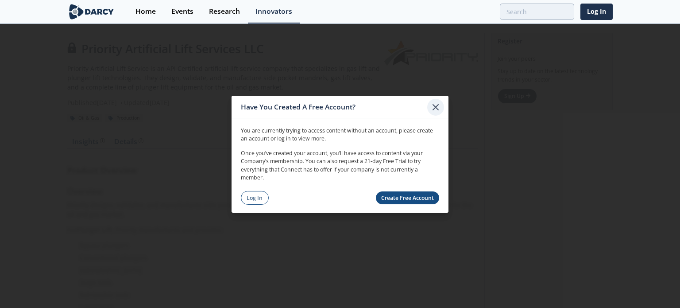 This screenshot has height=308, width=680. Describe the element at coordinates (274, 12) in the screenshot. I see `div: Innovators` at that location.